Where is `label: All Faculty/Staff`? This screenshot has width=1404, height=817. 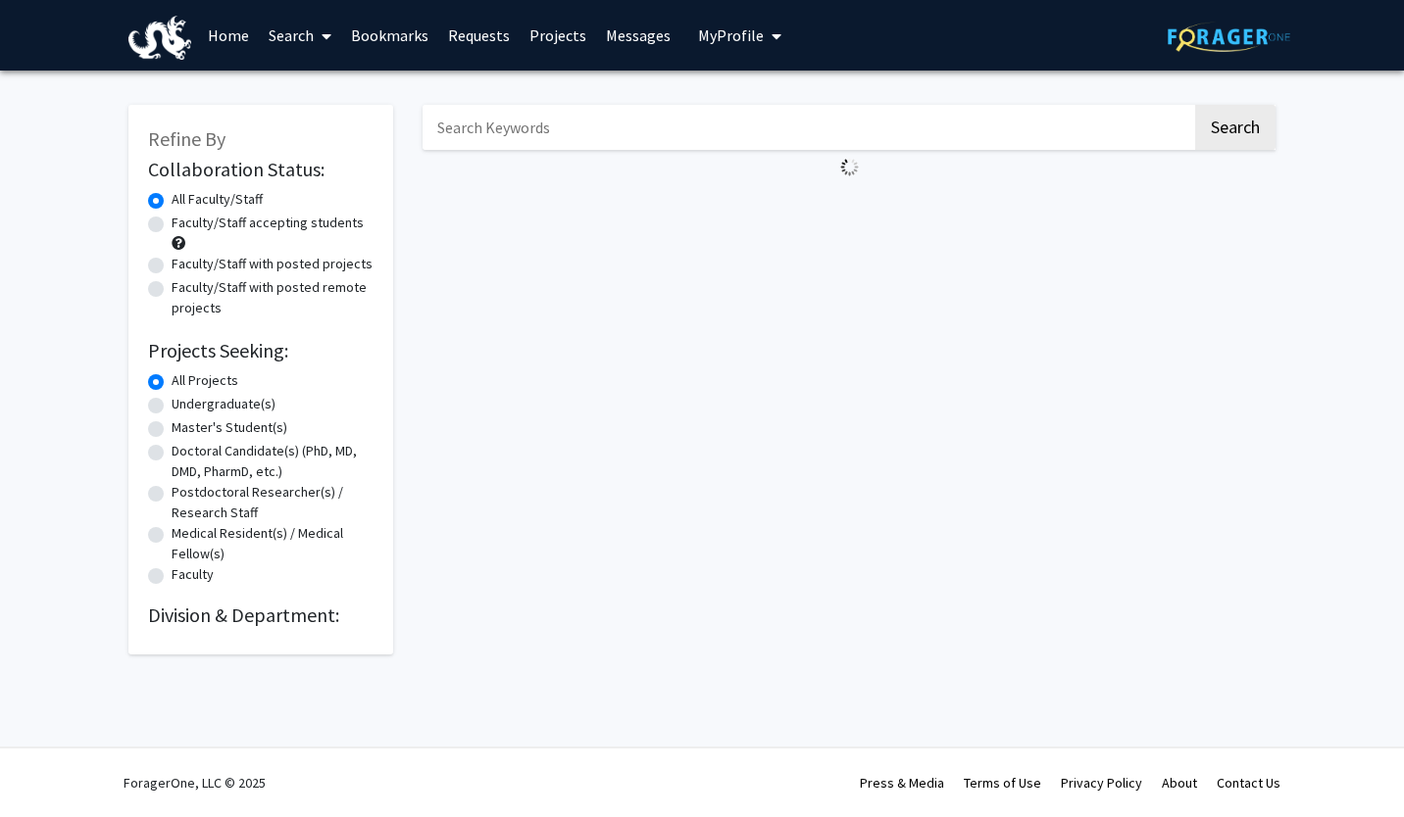 label: All Faculty/Staff is located at coordinates (217, 199).